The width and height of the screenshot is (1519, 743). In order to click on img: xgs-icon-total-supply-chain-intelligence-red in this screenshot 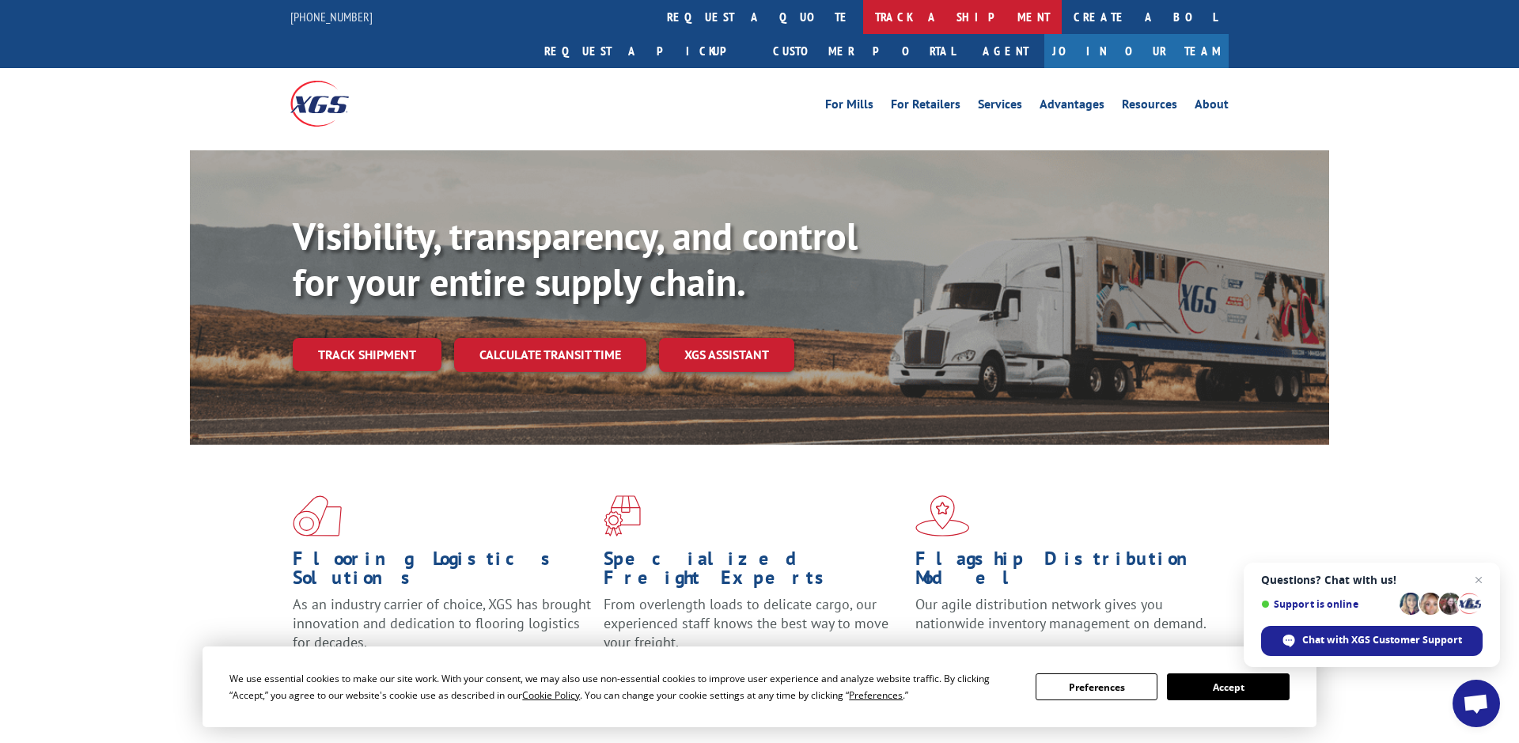, I will do `click(317, 516)`.